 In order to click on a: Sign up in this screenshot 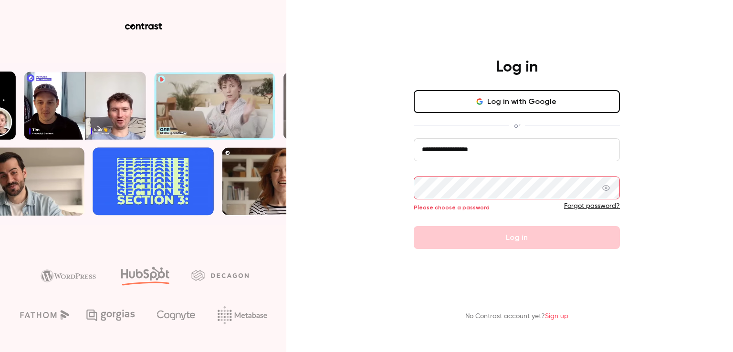, I will do `click(556, 316)`.